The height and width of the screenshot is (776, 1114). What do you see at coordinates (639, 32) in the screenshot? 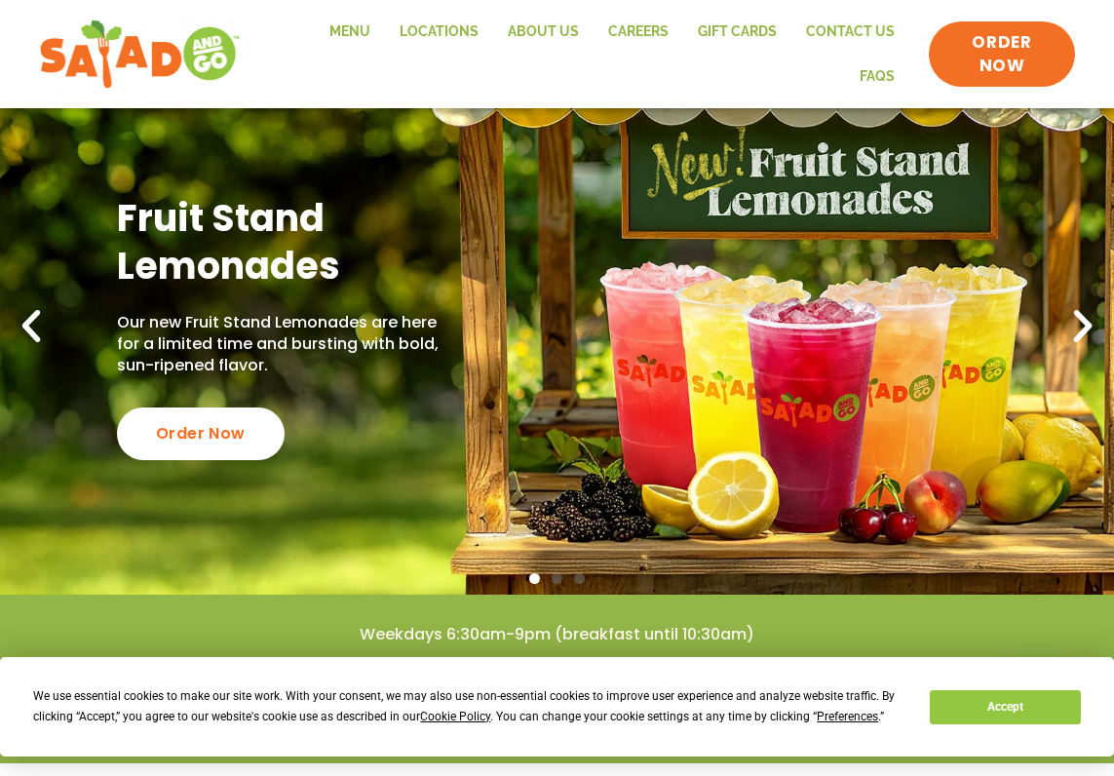
I see `a: Careers` at bounding box center [639, 32].